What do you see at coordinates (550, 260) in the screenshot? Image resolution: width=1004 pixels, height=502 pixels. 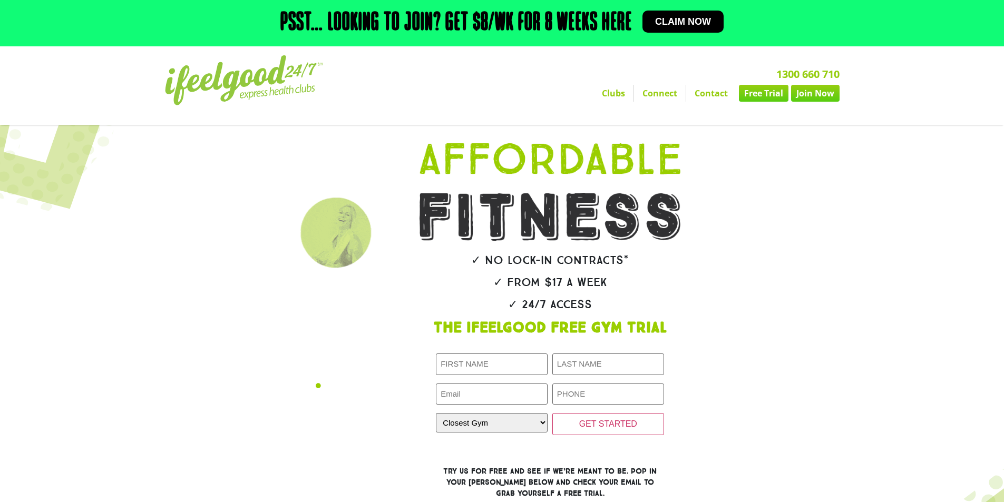 I see `h2: ✓ No lock-in contracts*` at bounding box center [550, 260].